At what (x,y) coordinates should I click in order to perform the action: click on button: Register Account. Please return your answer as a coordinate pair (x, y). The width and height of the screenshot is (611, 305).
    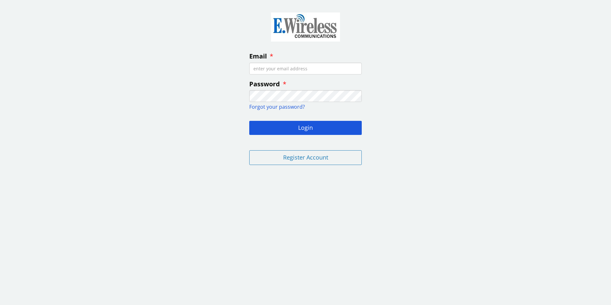
    Looking at the image, I should click on (306, 158).